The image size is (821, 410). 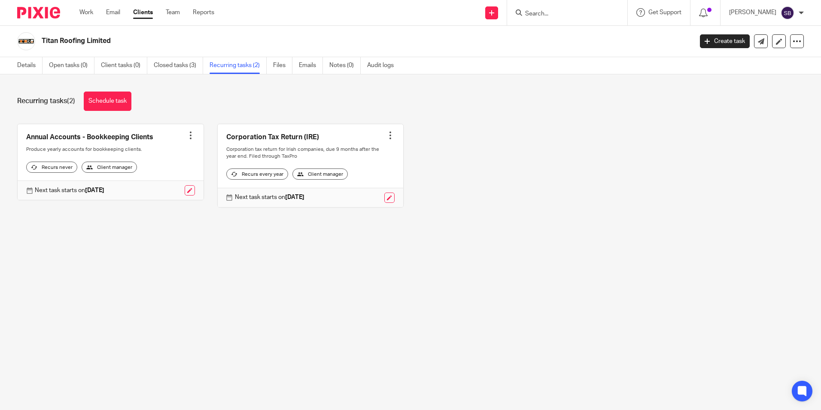 I want to click on h2: Titan Roofing Limited, so click(x=300, y=41).